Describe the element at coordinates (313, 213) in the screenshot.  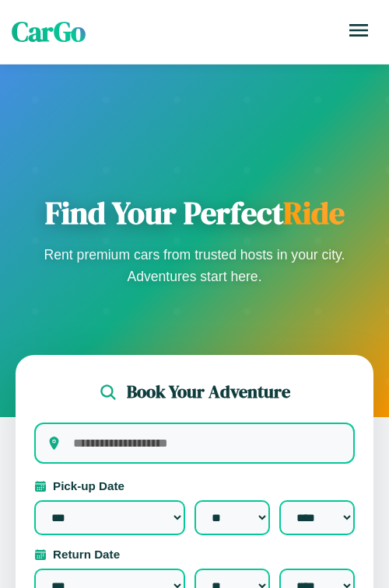
I see `span: Ride` at that location.